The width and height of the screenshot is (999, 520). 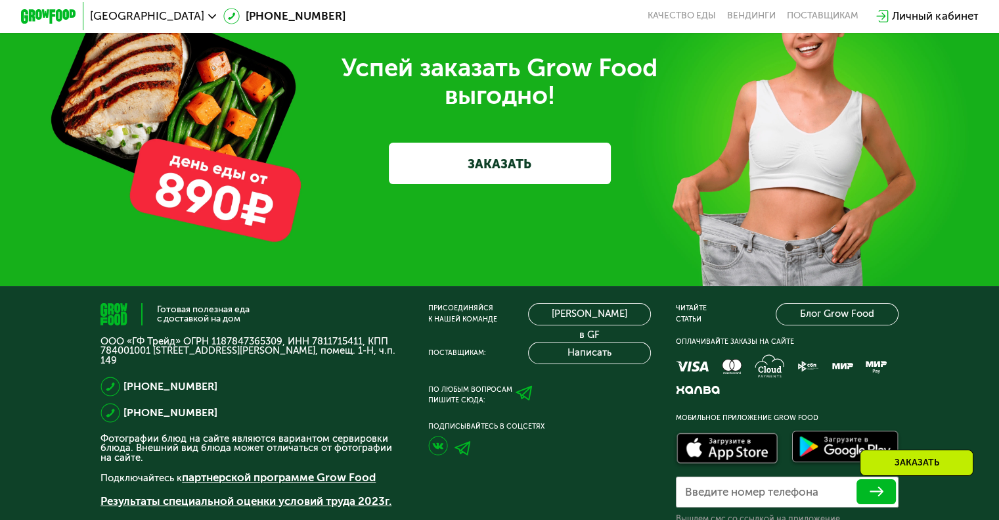 I want to click on div: Мобильное приложение Grow Food, so click(x=787, y=418).